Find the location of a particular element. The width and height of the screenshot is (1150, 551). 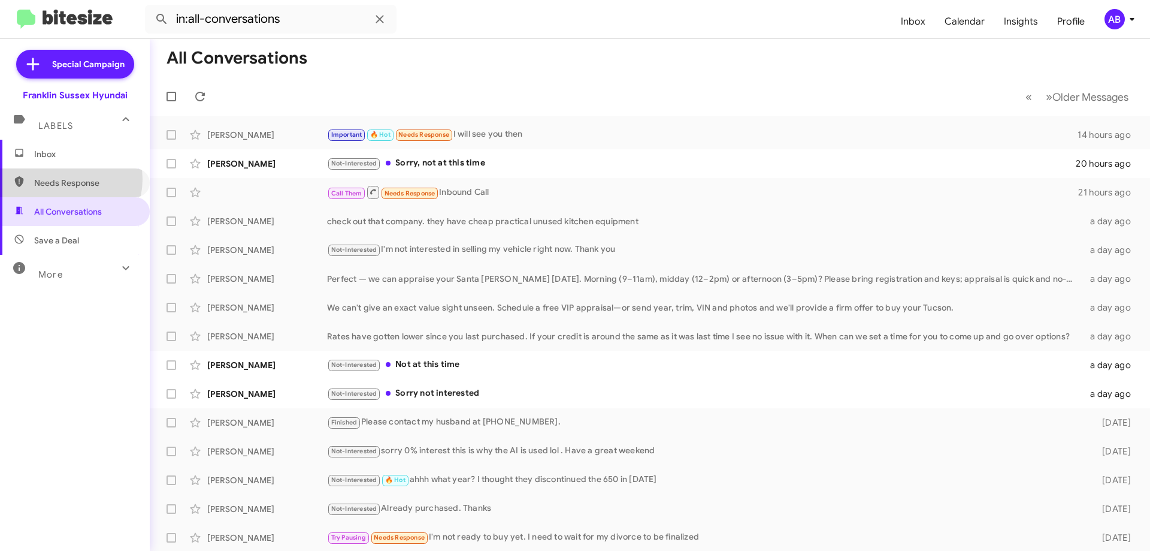

span: Try Pausing is located at coordinates (349, 537).